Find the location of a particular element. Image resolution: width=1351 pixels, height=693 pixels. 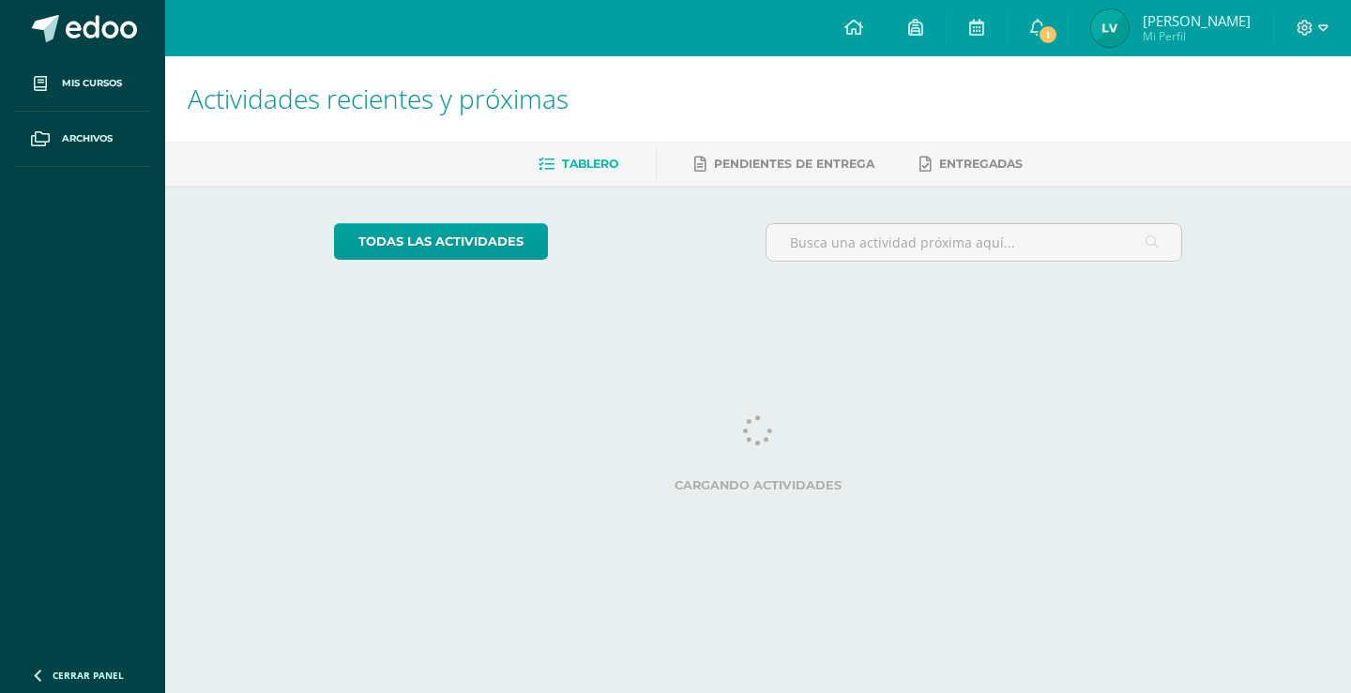

a: Archivos is located at coordinates (83, 139).